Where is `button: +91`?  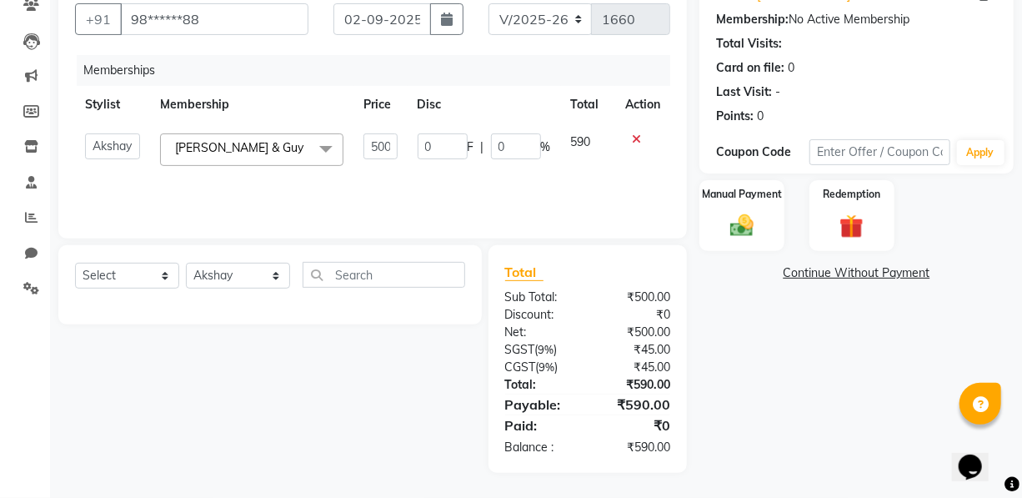 button: +91 is located at coordinates (98, 19).